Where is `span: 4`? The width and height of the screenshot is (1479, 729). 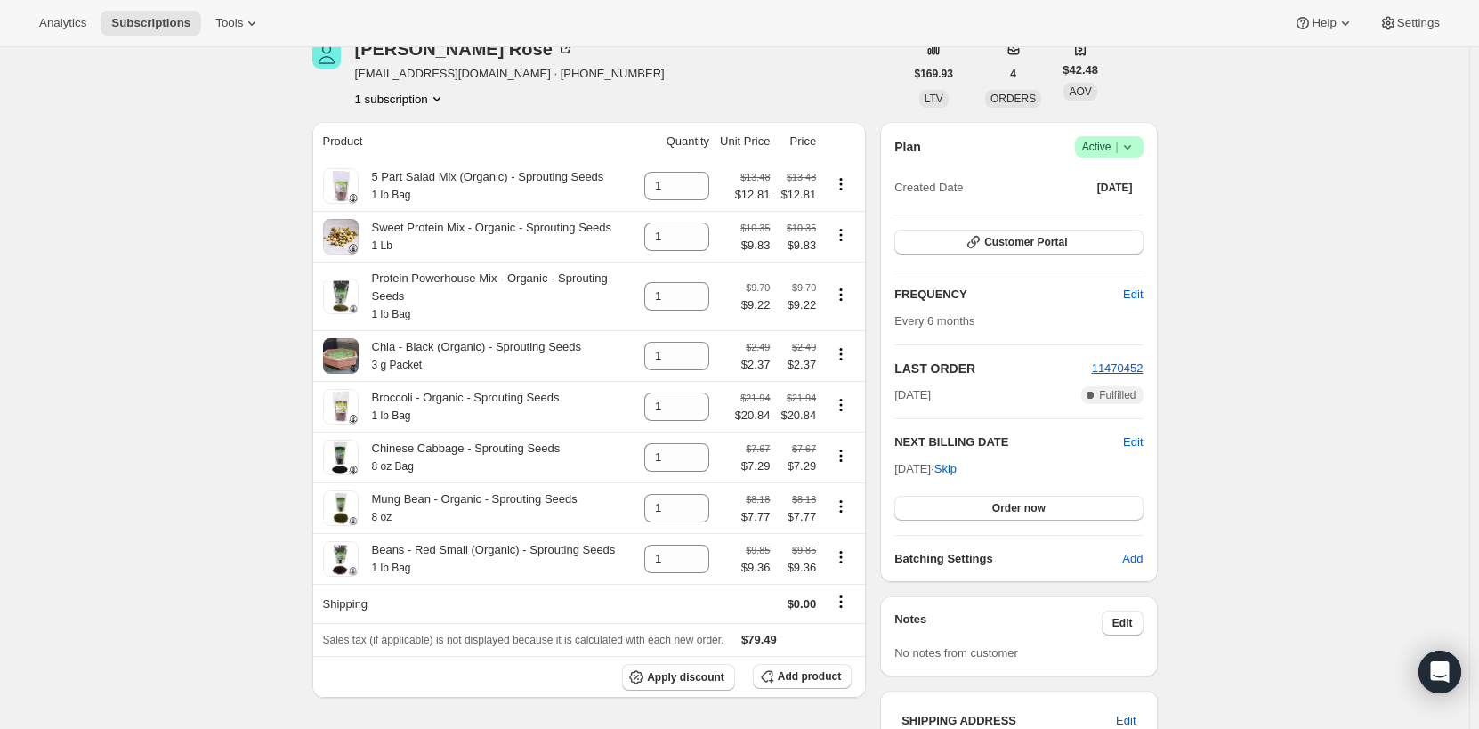
span: 4 is located at coordinates (1012, 74).